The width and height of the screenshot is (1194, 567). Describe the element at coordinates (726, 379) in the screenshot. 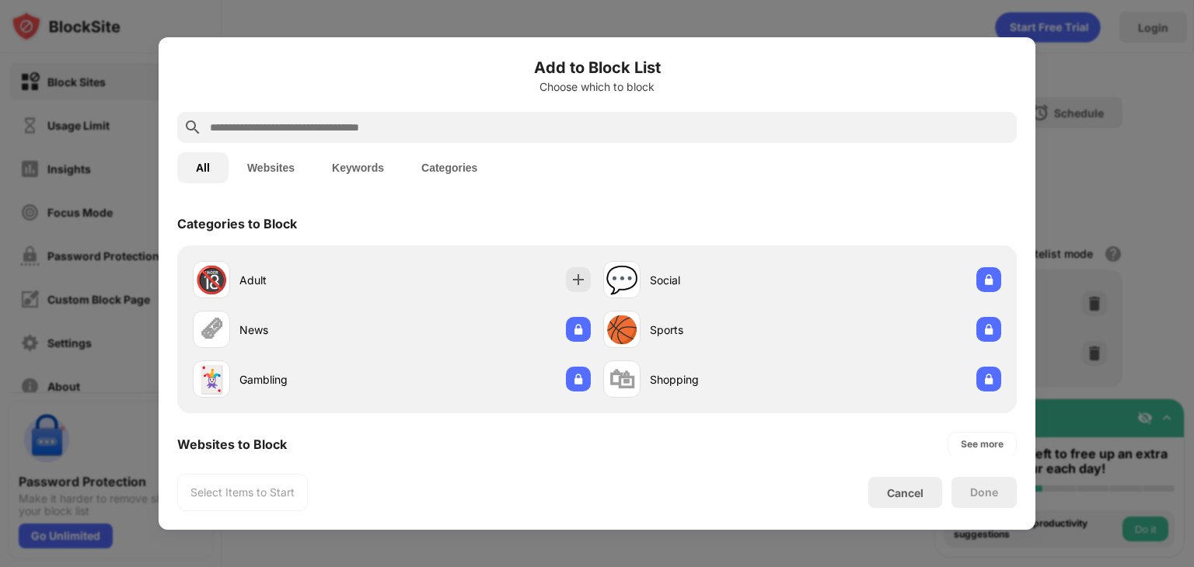

I see `div: Shopping` at that location.